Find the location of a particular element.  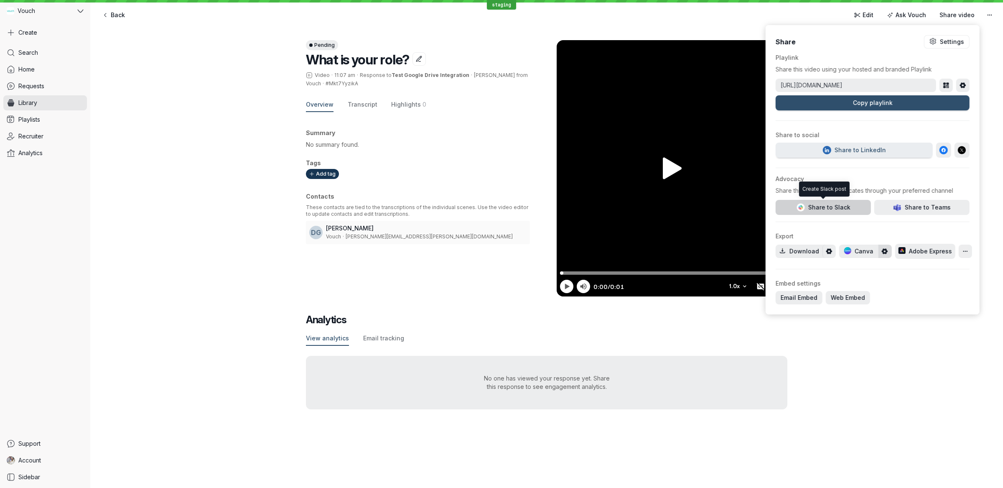

a: Analytics is located at coordinates (45, 153).